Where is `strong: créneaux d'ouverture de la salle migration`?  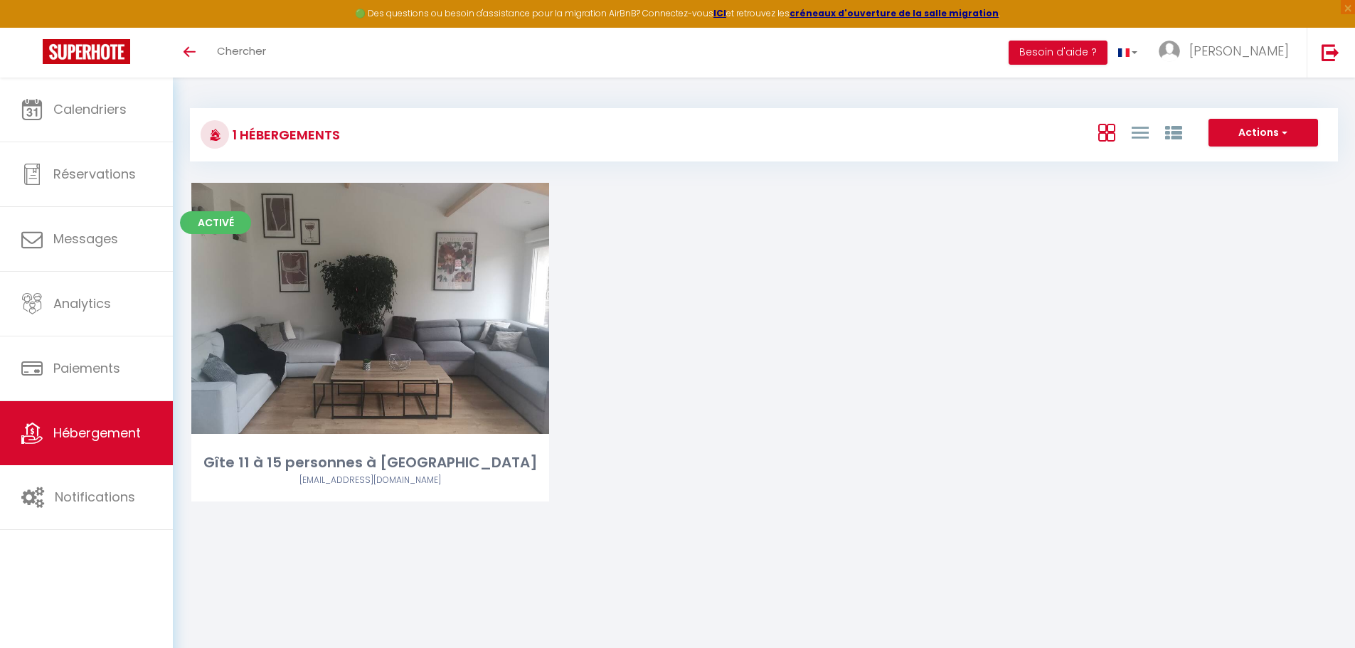 strong: créneaux d'ouverture de la salle migration is located at coordinates (894, 13).